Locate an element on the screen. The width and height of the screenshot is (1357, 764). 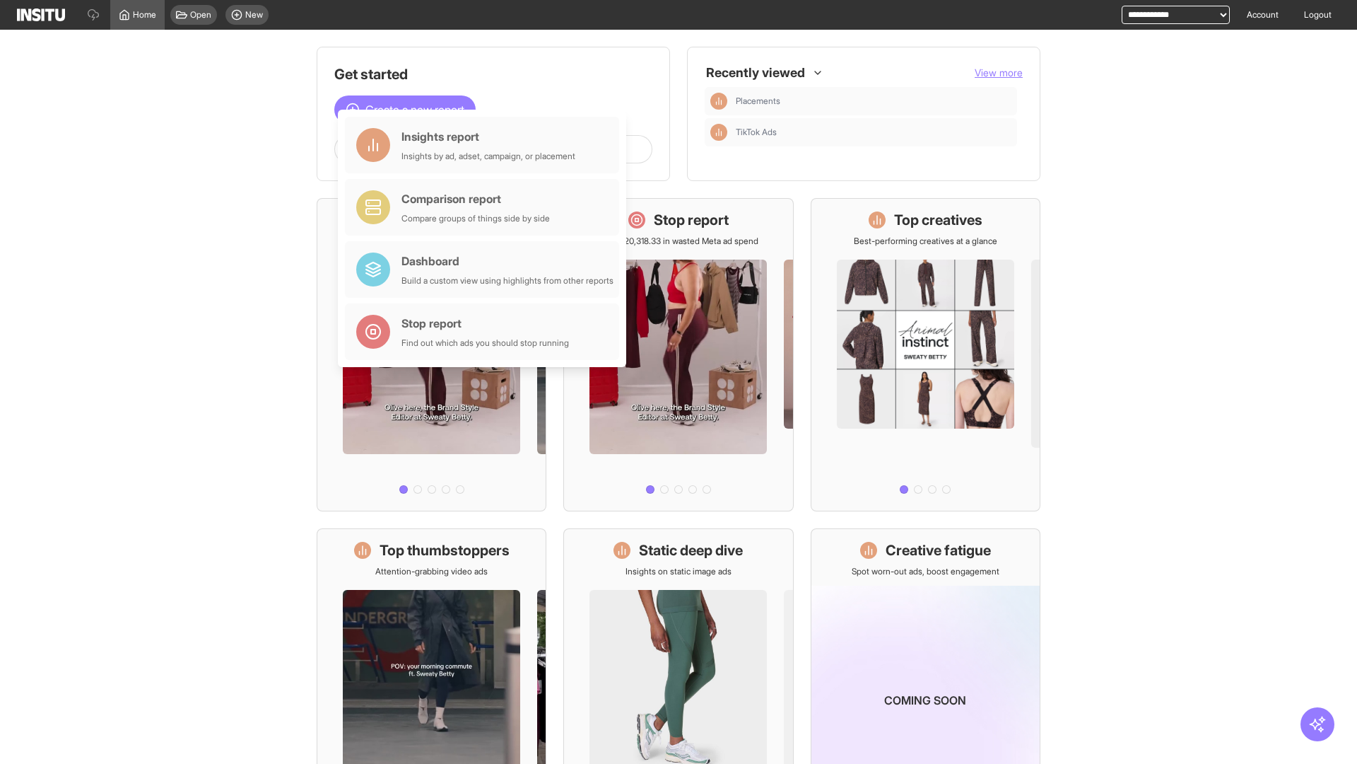
button: View more is located at coordinates (999, 73).